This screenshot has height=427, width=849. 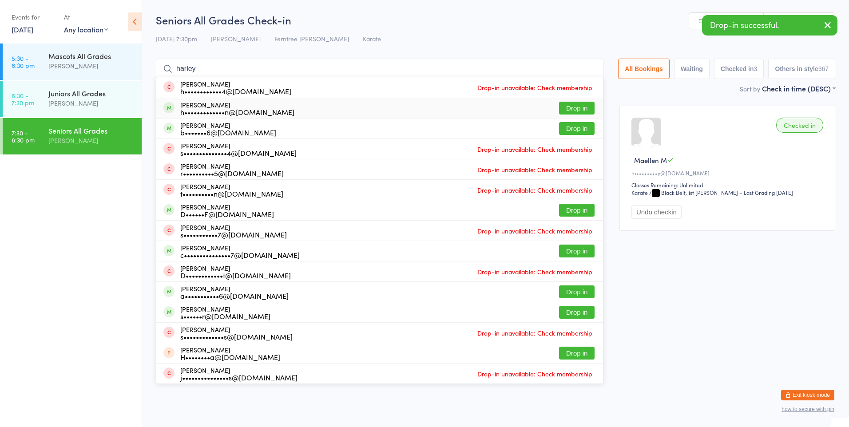 I want to click on div: 367, so click(x=823, y=69).